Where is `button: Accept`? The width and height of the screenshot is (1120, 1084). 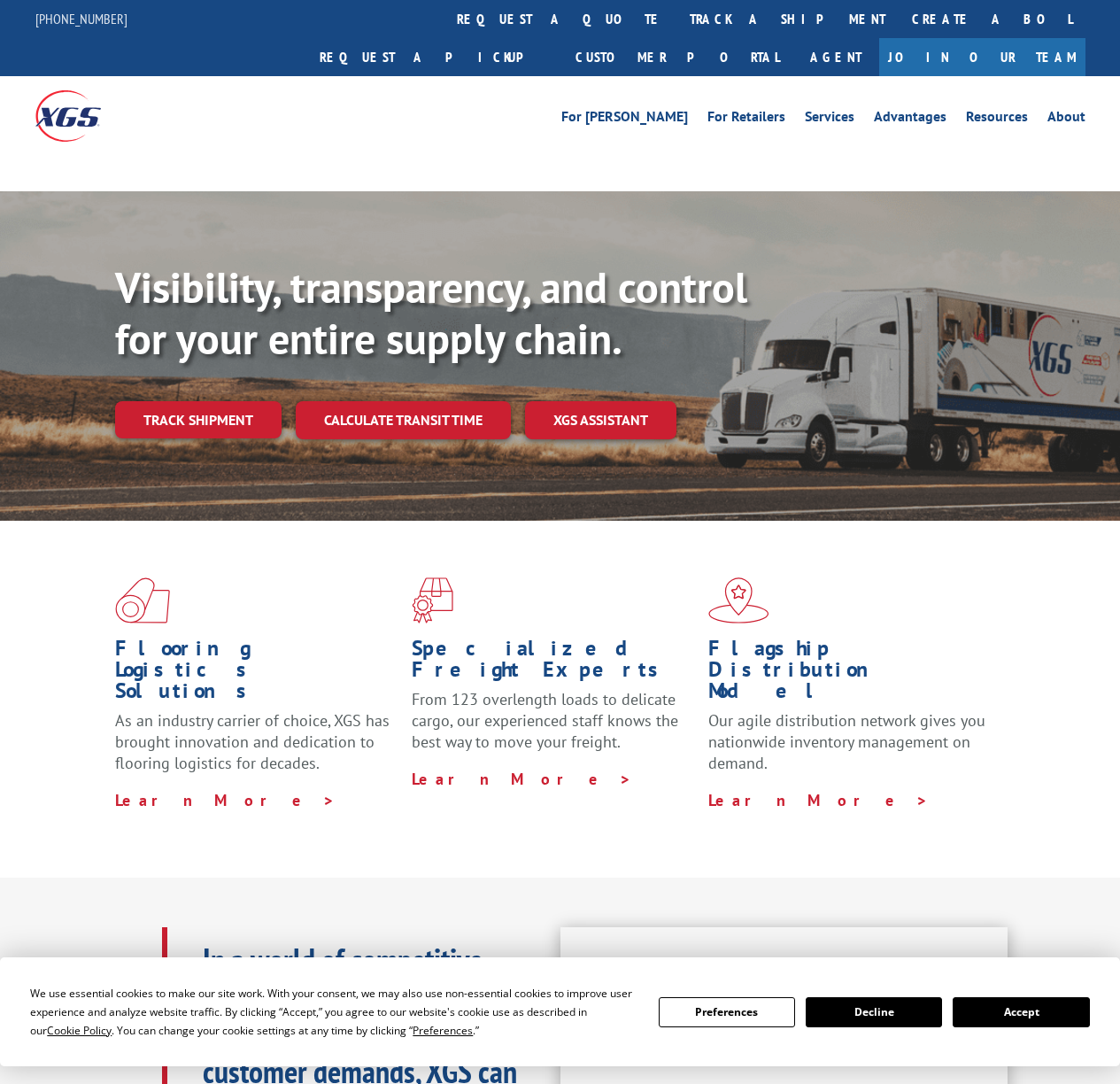
button: Accept is located at coordinates (1021, 1012).